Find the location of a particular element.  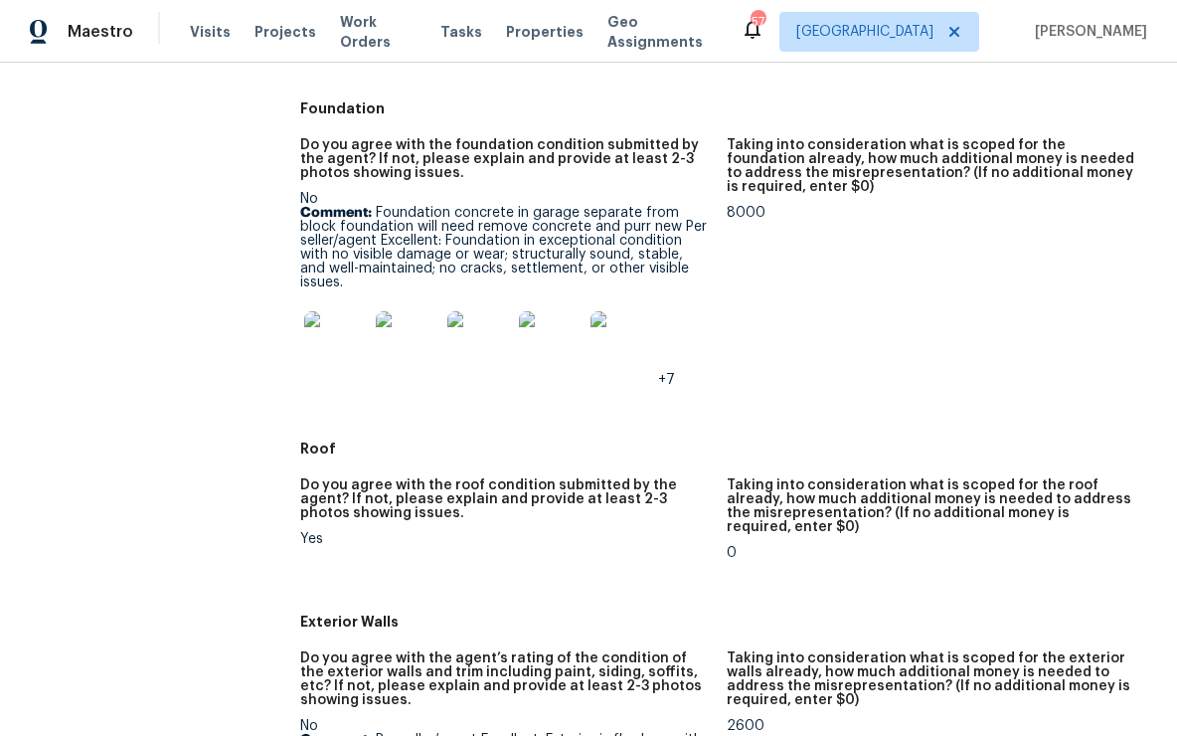

h5: Roof is located at coordinates (727, 448).